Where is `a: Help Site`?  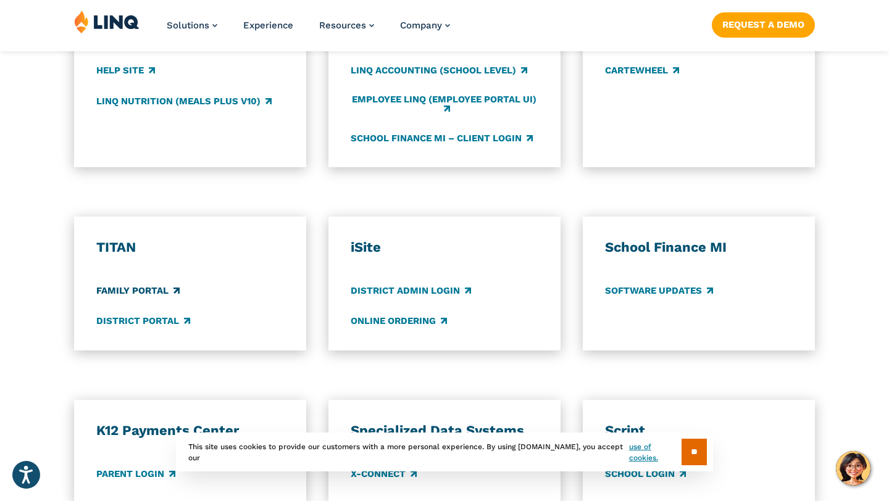
a: Help Site is located at coordinates (125, 71).